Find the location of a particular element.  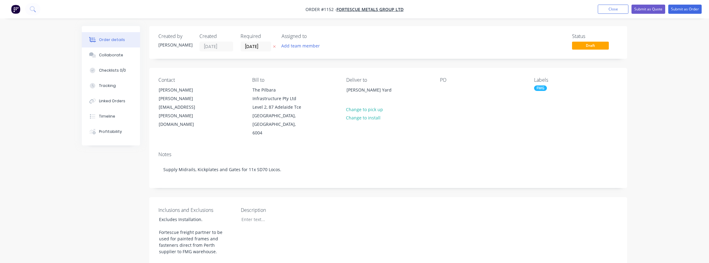

label: Description is located at coordinates (279, 210).